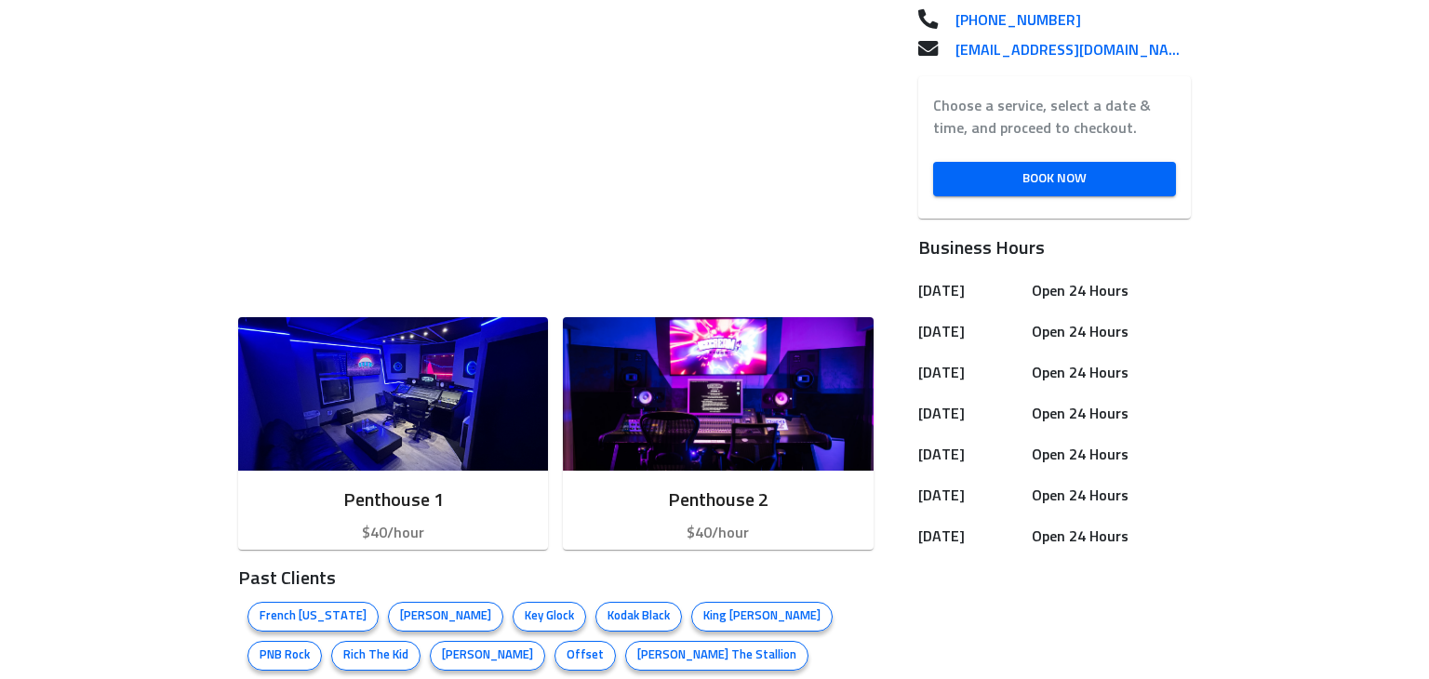 The width and height of the screenshot is (1429, 679). What do you see at coordinates (556, 579) in the screenshot?
I see `h3: Past Clients` at bounding box center [556, 579].